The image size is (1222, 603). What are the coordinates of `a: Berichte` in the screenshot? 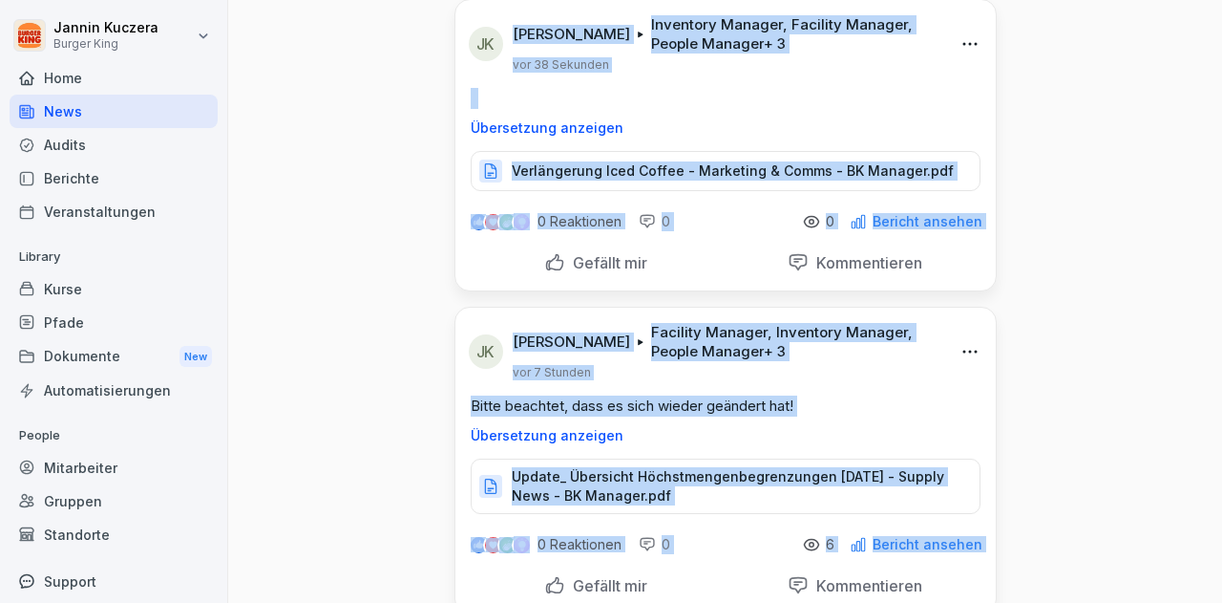 It's located at (114, 178).